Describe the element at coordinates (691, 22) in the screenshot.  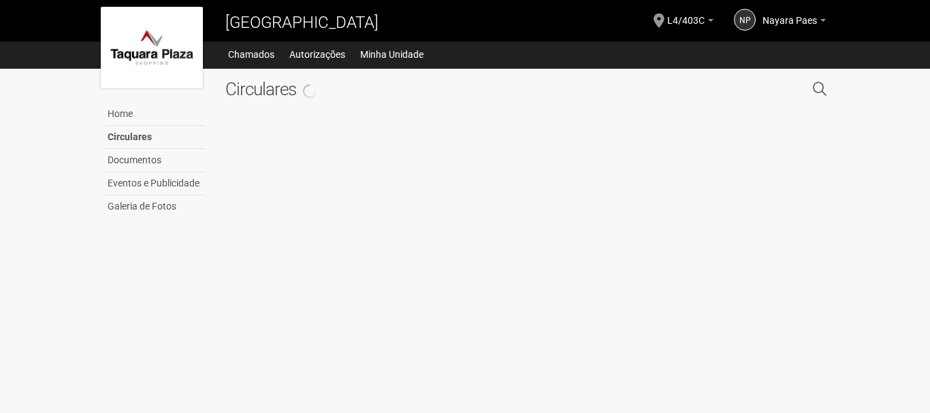
I see `a: L4/403C` at that location.